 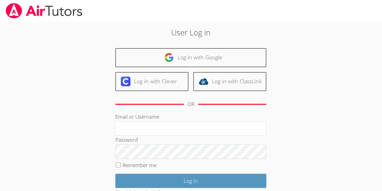 What do you see at coordinates (126, 81) in the screenshot?
I see `img: clever-logo-6eab21bc6e7a338710f1a6ff85c0baf02591cd810cc4098c63d3a4b26e2feb20.svg` at bounding box center [126, 81].